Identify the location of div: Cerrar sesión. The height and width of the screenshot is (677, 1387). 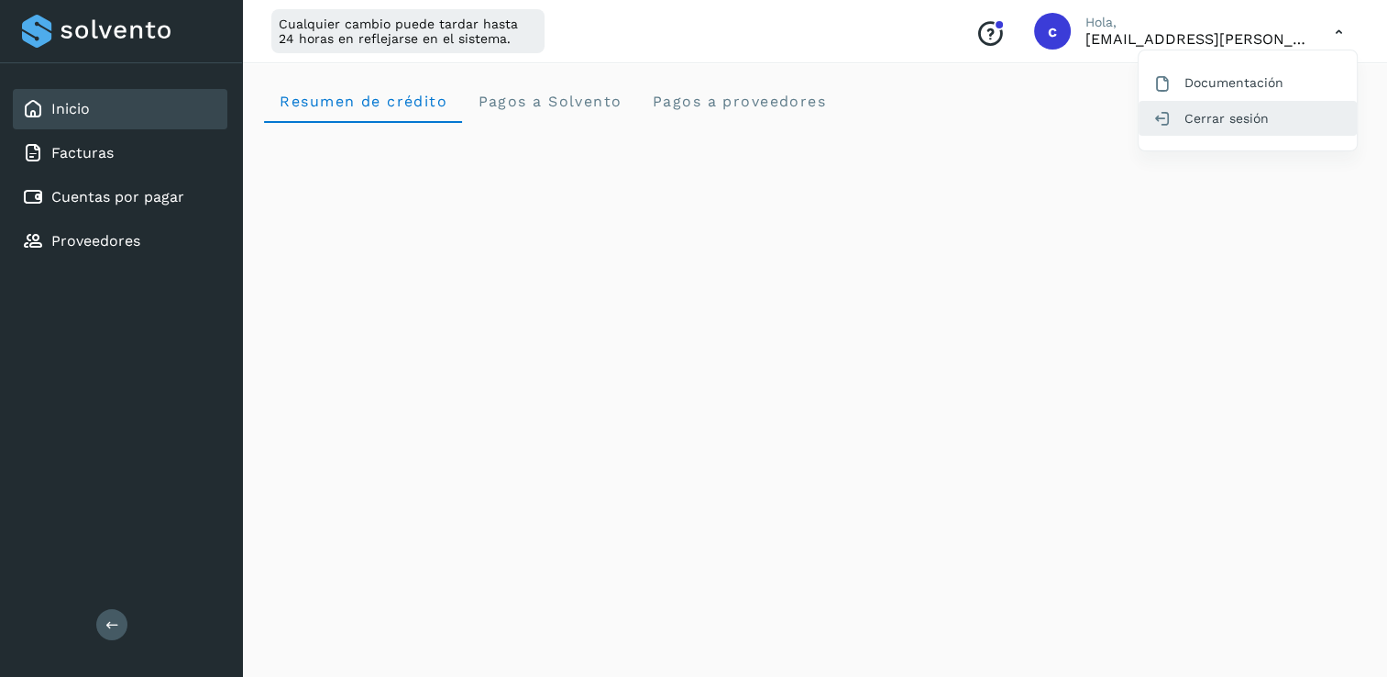
(1248, 118).